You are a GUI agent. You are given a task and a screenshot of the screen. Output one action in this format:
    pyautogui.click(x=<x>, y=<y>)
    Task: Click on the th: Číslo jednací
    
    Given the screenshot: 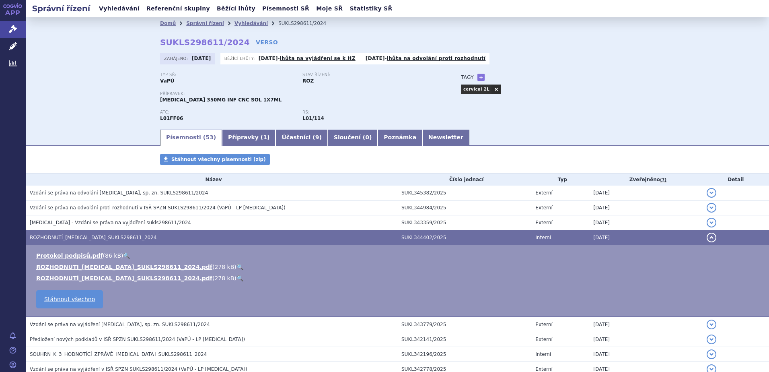 What is the action you would take?
    pyautogui.click(x=464, y=179)
    